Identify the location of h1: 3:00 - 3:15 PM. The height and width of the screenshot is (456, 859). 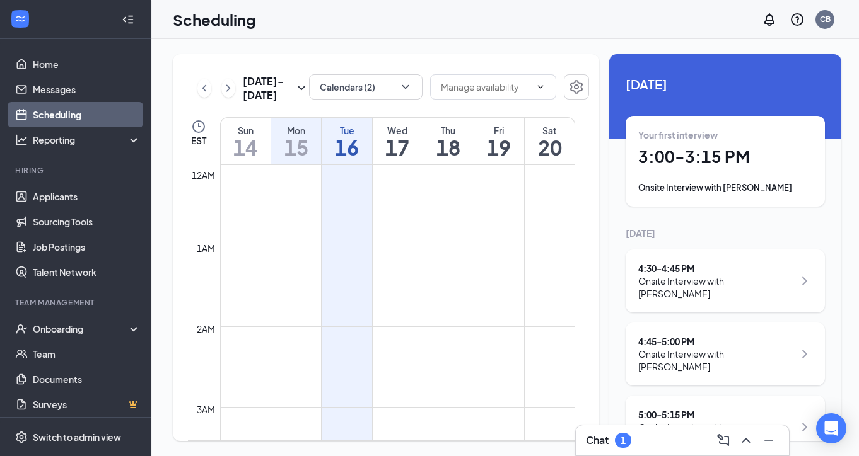
(725, 157).